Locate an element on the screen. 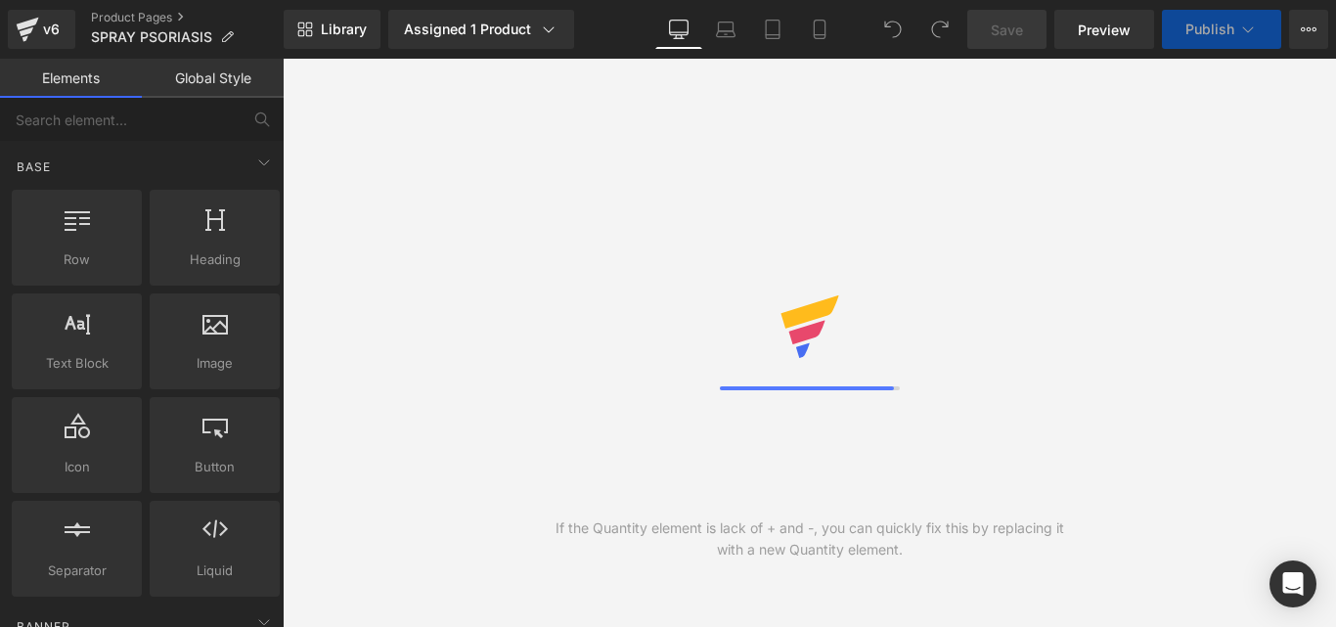 The image size is (1336, 627). span: Base is located at coordinates (33, 166).